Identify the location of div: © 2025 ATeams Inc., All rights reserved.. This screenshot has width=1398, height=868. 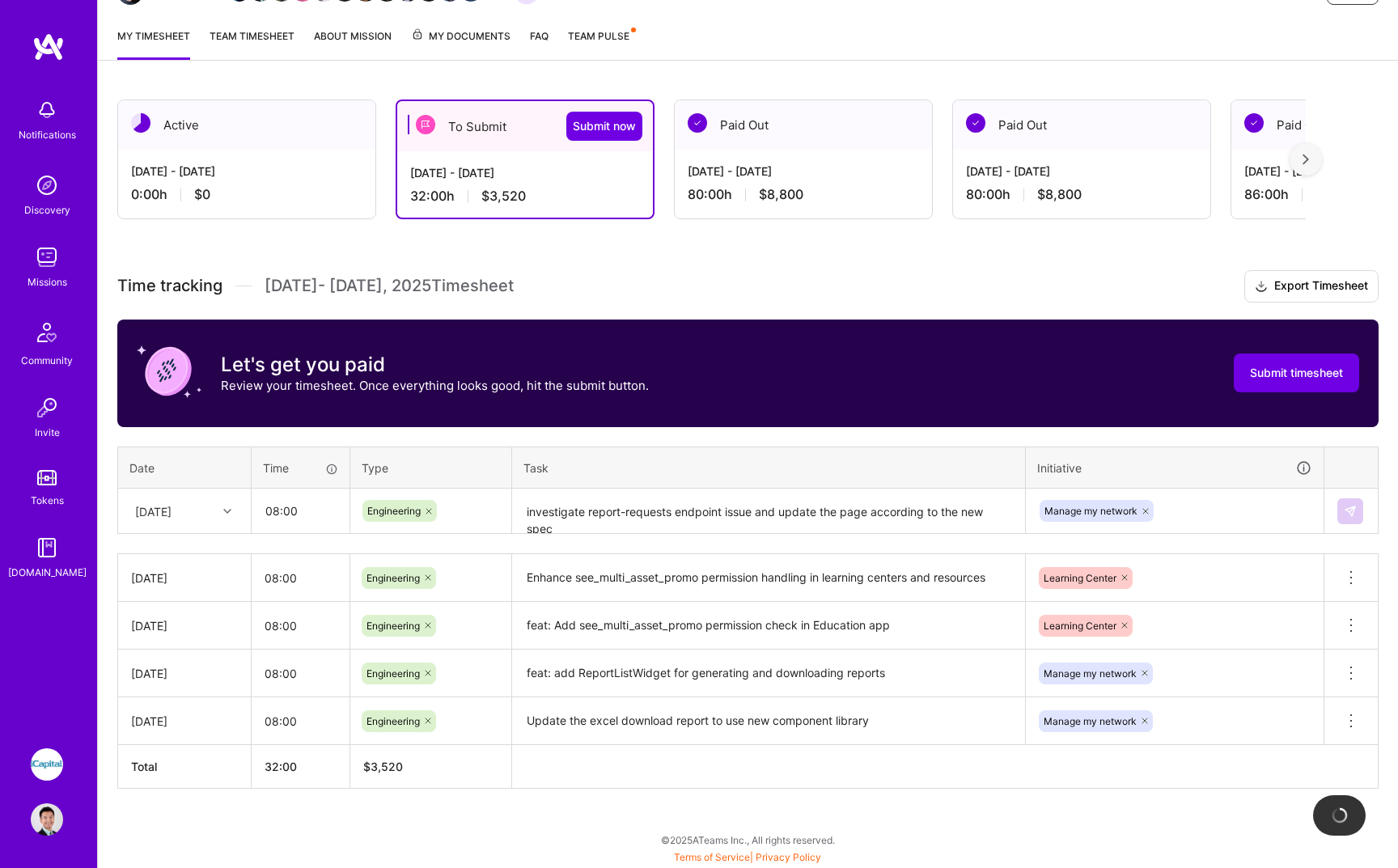
(747, 840).